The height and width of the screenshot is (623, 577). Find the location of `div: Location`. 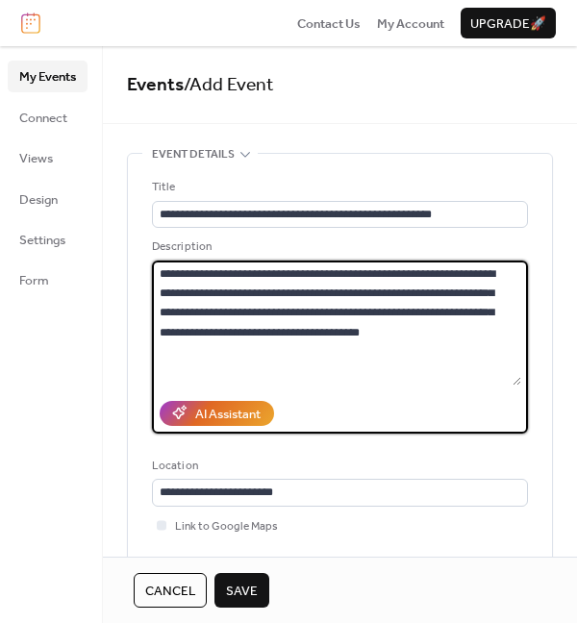

div: Location is located at coordinates (338, 466).